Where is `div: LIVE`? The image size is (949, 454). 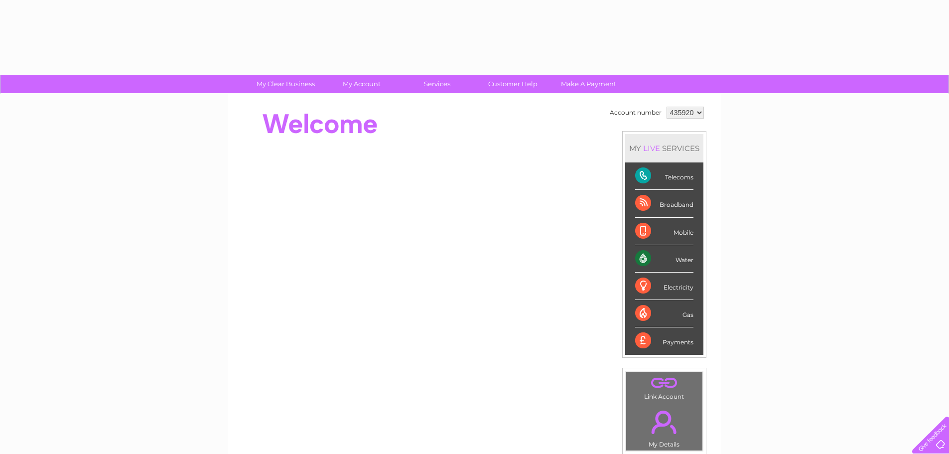 div: LIVE is located at coordinates (652, 148).